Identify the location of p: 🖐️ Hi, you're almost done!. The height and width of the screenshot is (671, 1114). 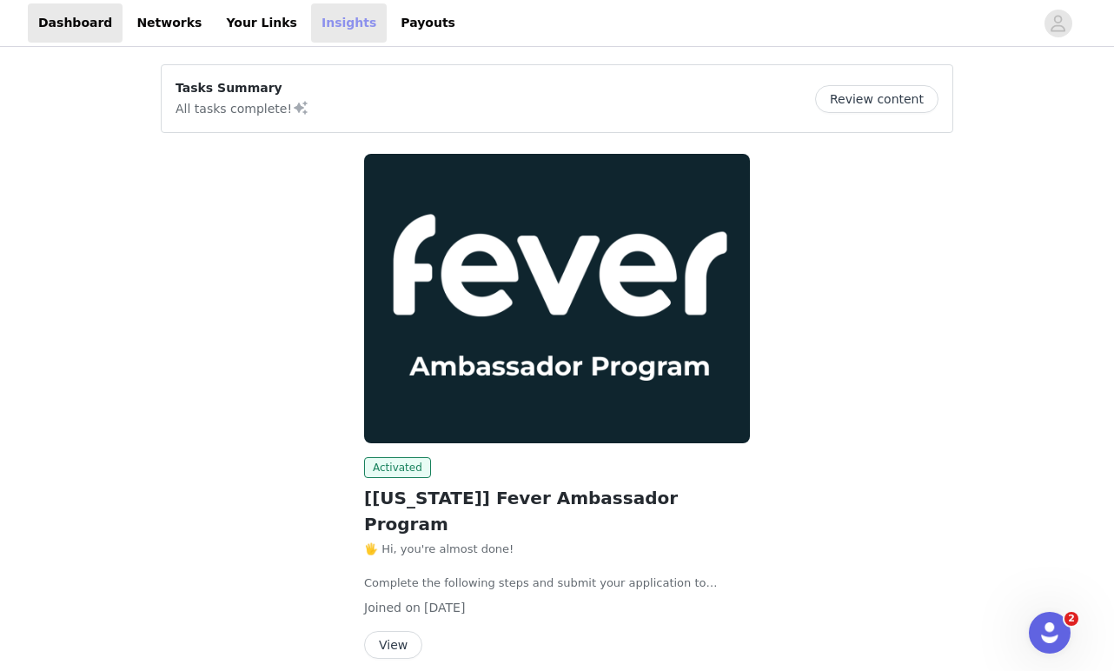
(557, 549).